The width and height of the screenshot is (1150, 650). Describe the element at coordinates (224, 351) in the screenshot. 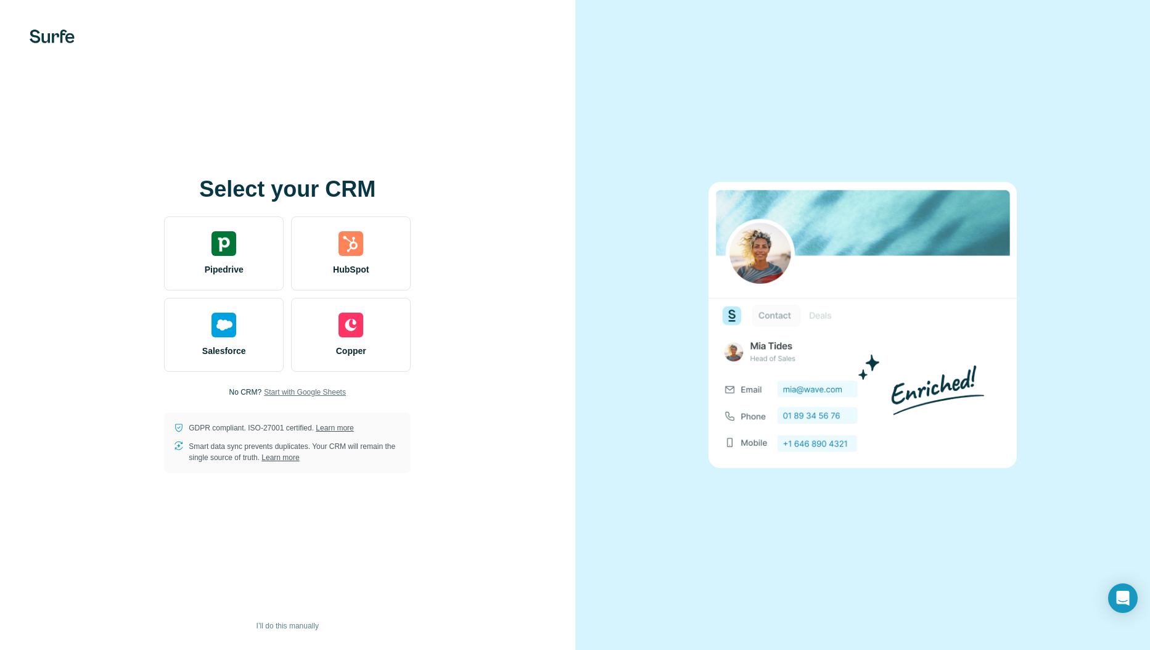

I see `span: Salesforce` at that location.